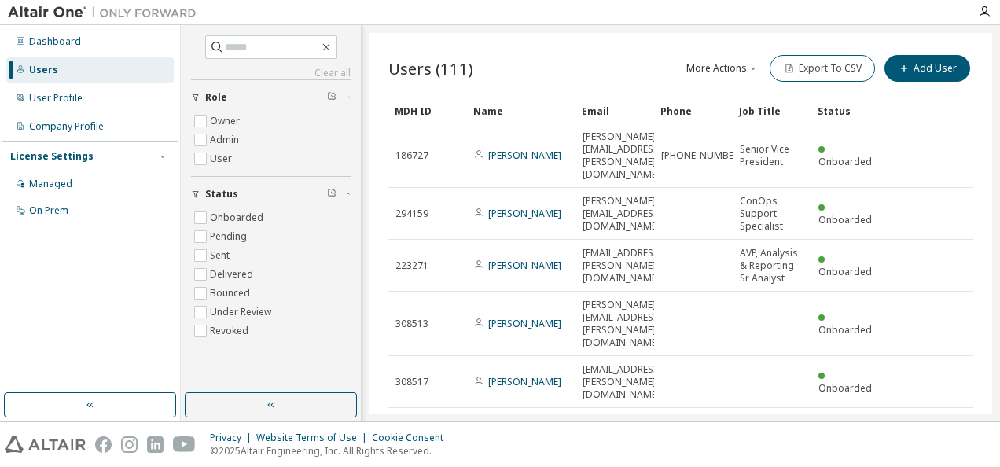  What do you see at coordinates (412, 266) in the screenshot?
I see `span: 223271` at bounding box center [412, 266].